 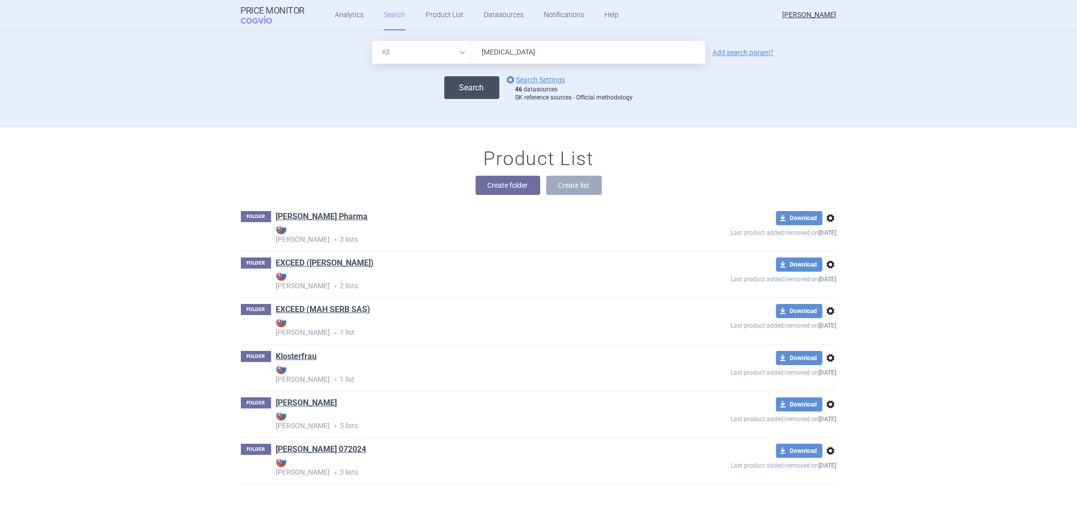 What do you see at coordinates (574, 185) in the screenshot?
I see `button: Create list` at bounding box center [574, 185].